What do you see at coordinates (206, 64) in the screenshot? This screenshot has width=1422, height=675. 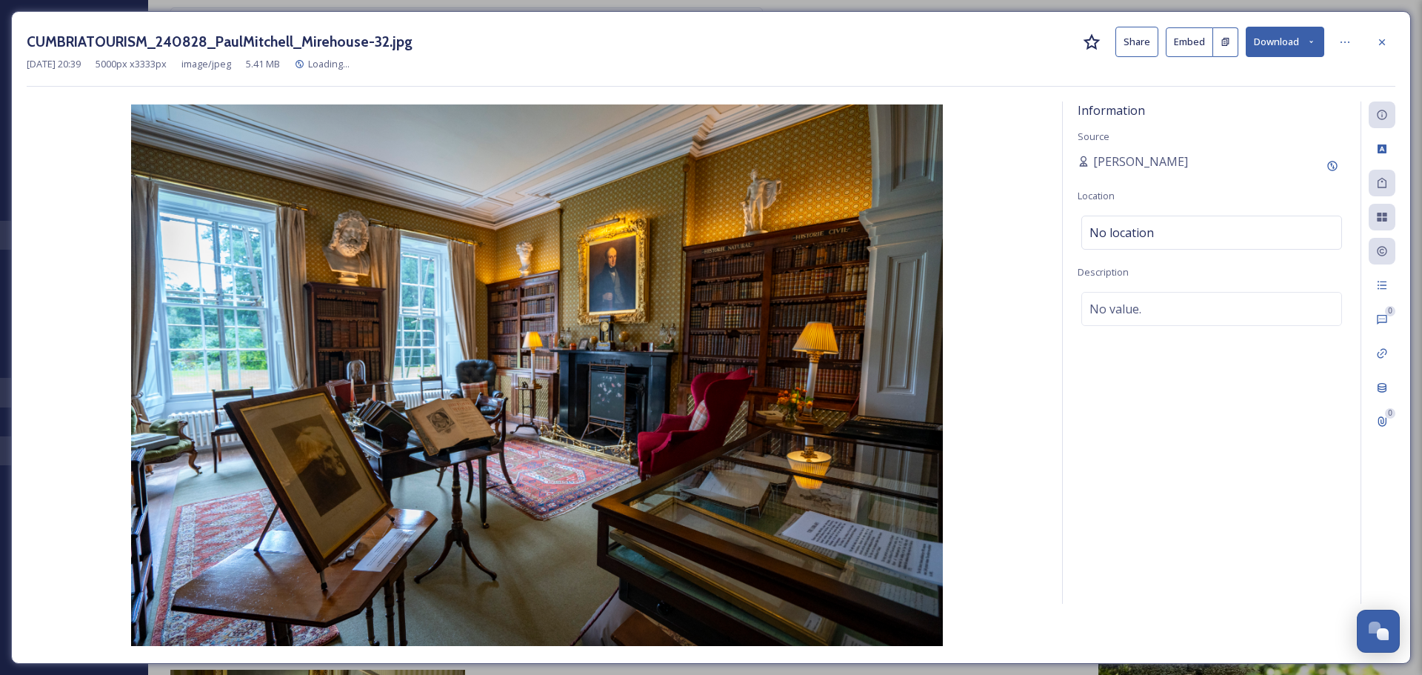 I see `span: image/jpeg` at bounding box center [206, 64].